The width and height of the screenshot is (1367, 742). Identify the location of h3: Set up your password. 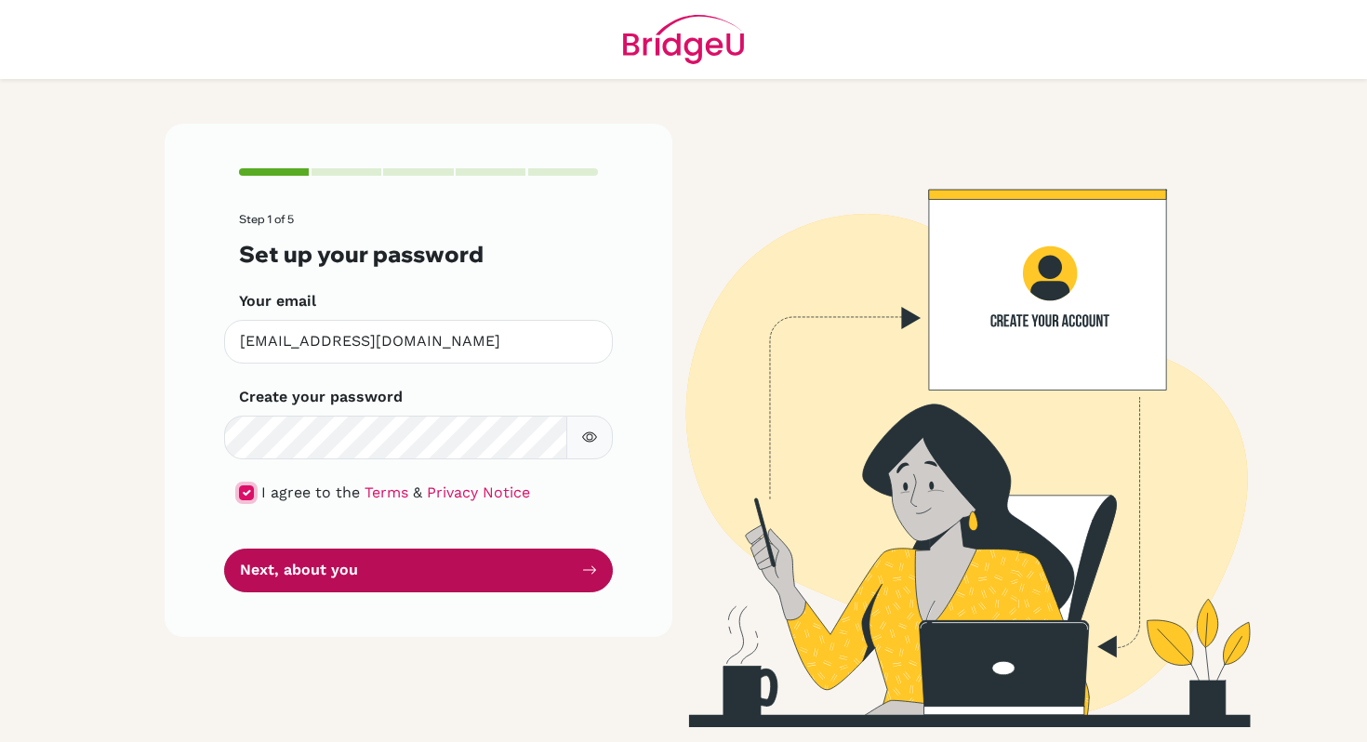
(419, 254).